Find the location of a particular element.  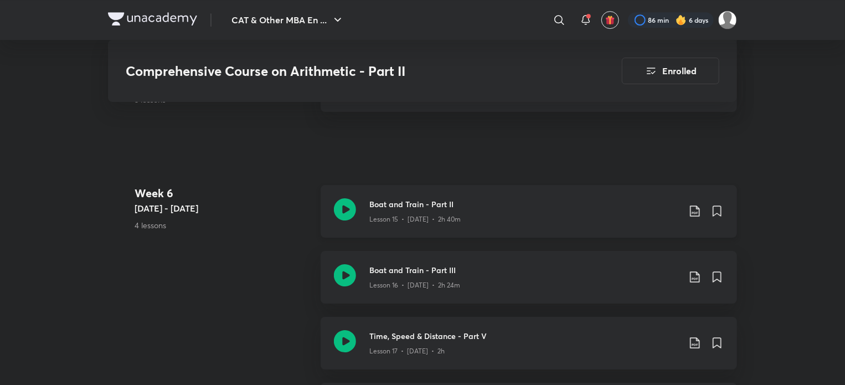

img: Aparna Dubey is located at coordinates (727, 20).